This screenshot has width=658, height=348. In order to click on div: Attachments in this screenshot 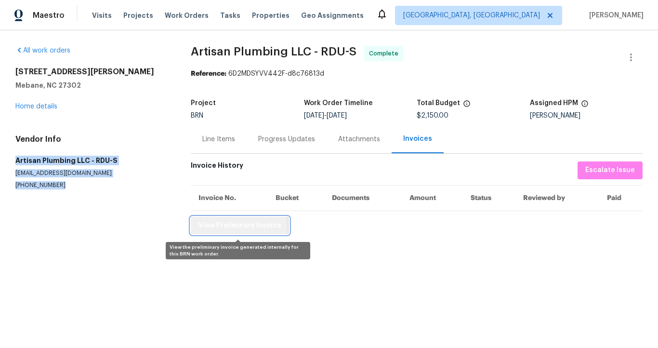, I will do `click(359, 139)`.